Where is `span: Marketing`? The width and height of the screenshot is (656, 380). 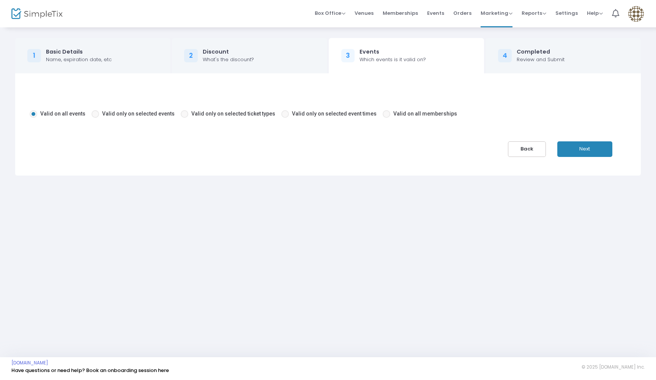
span: Marketing is located at coordinates (497, 13).